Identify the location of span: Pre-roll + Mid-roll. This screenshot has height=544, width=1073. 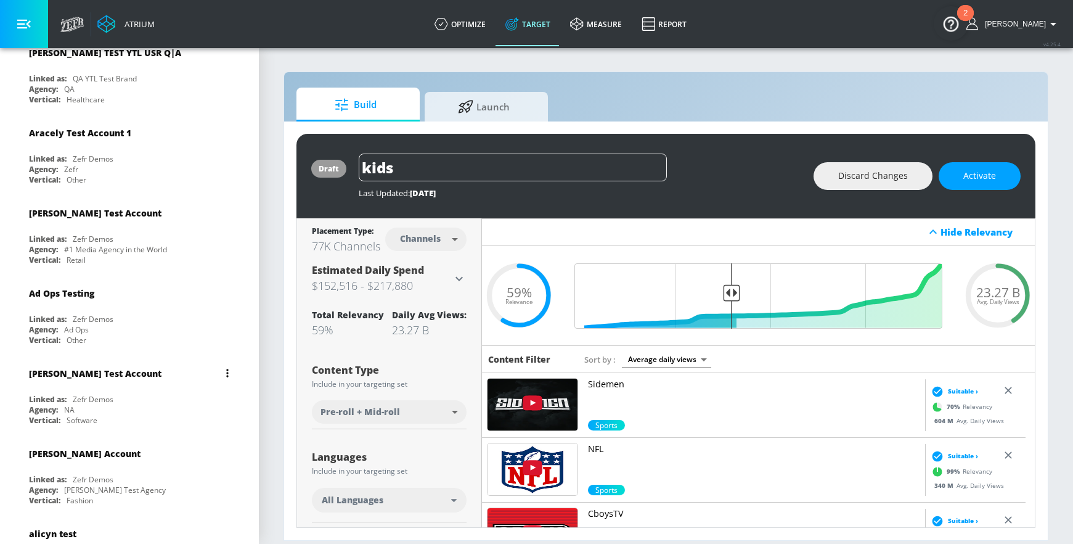
(360, 412).